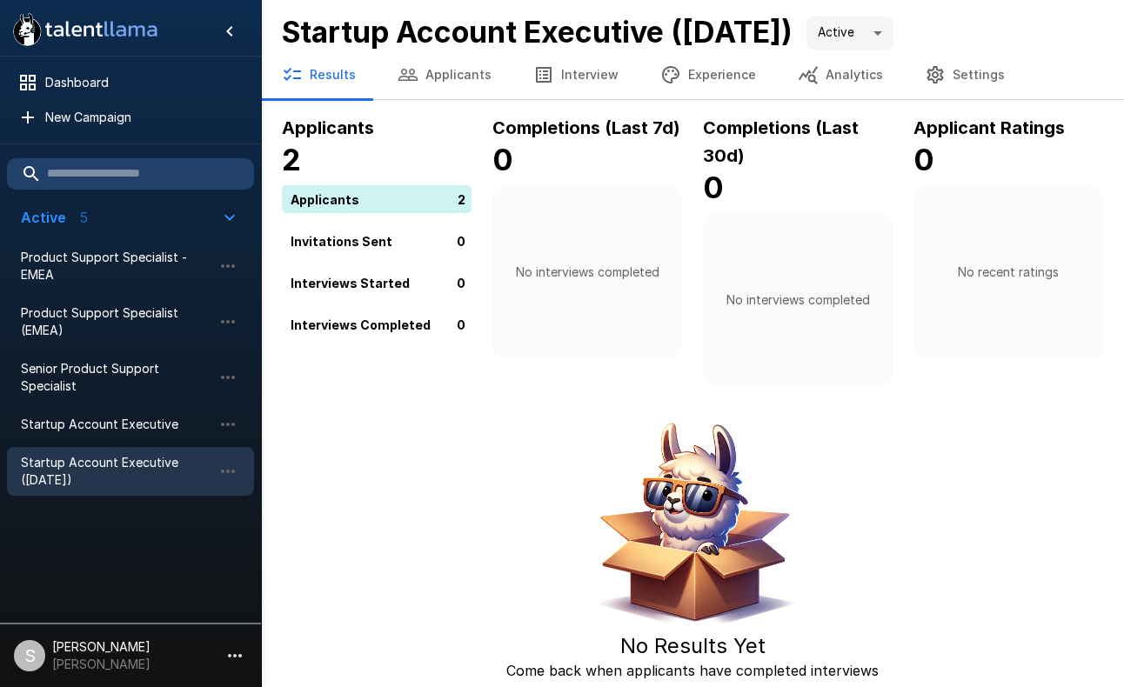 The width and height of the screenshot is (1124, 687). I want to click on b: Completions (Last 30d), so click(781, 142).